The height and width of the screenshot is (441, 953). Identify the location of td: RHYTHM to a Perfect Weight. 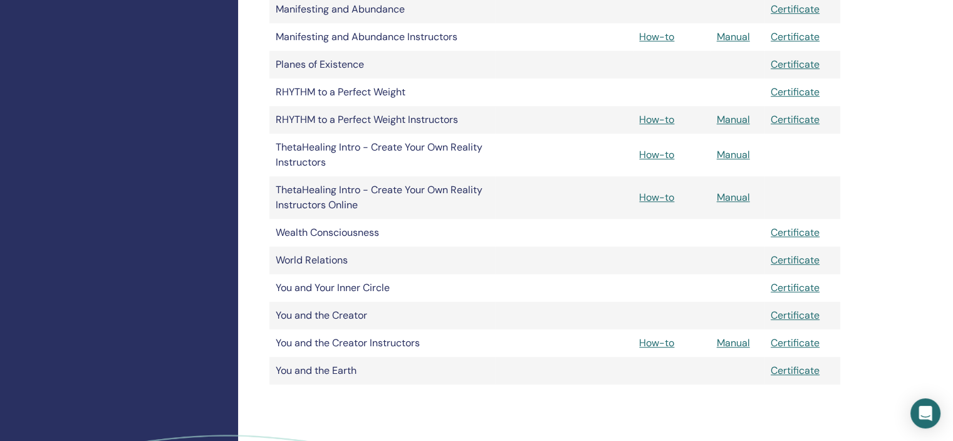
(382, 92).